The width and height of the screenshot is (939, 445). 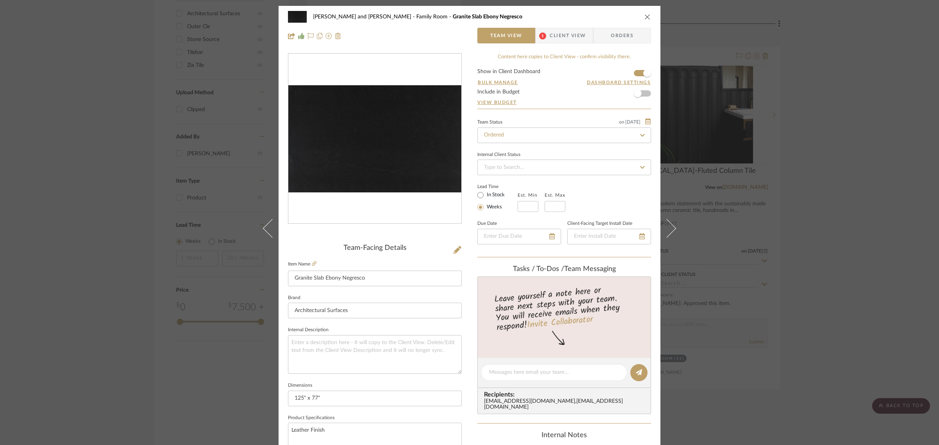 What do you see at coordinates (375, 278) in the screenshot?
I see `input: Enter Item Name` at bounding box center [375, 278].